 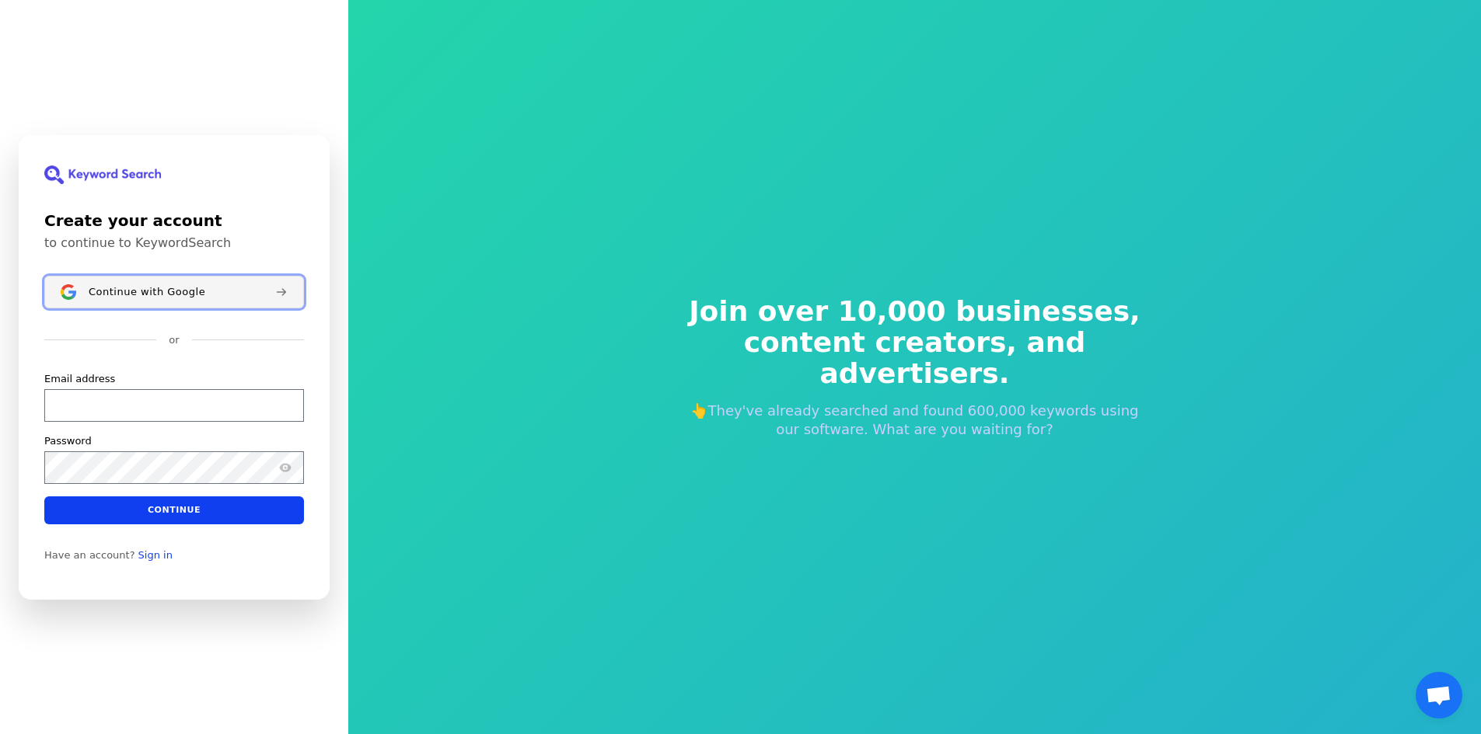 I want to click on label: Password, so click(x=68, y=441).